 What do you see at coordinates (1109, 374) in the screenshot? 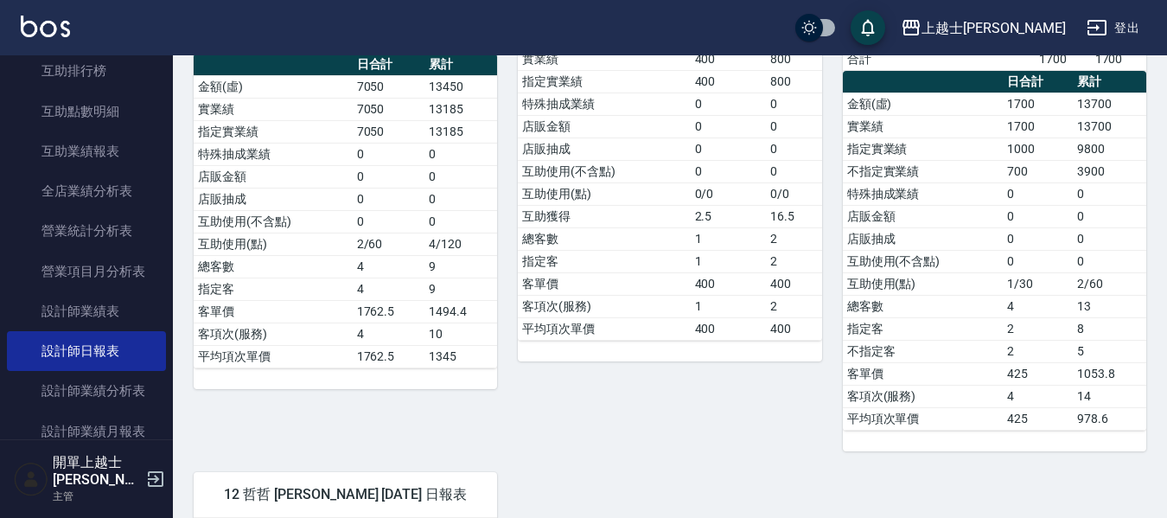
I see `td: 1053.8` at bounding box center [1109, 374].